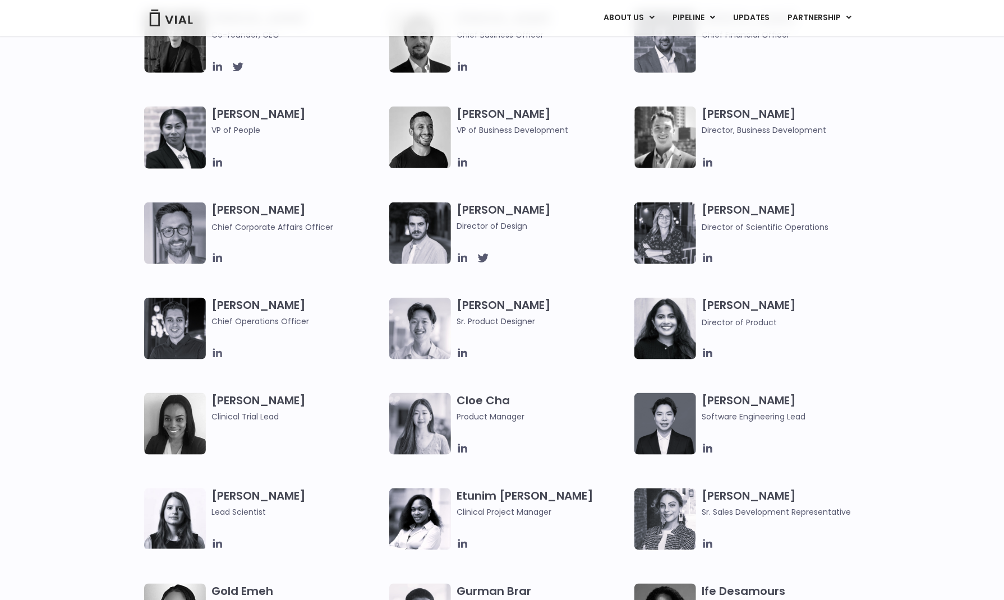 This screenshot has width=1004, height=600. I want to click on img: Headshot of smiling man named Samir, so click(665, 42).